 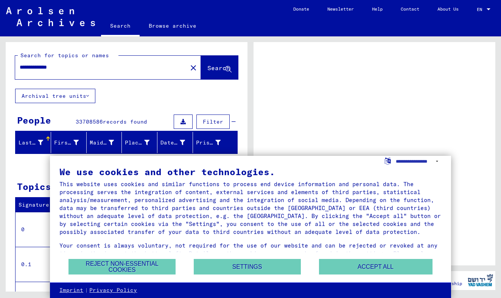 I want to click on mat-header-cell: First Name, so click(x=69, y=142).